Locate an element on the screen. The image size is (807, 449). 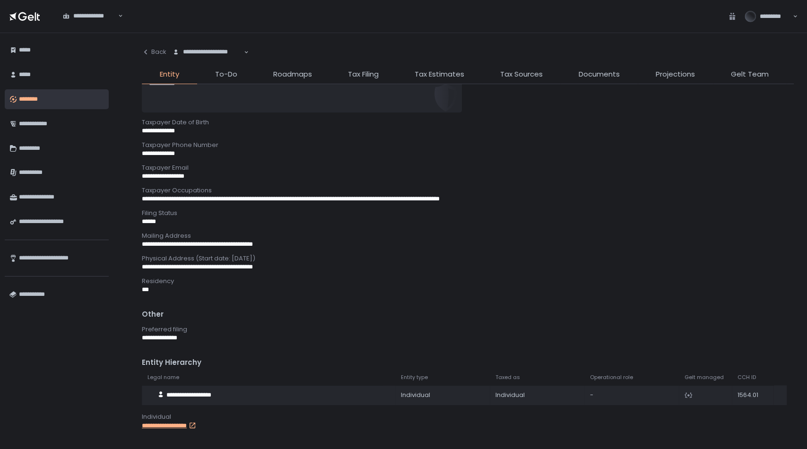
div: Preferred filing is located at coordinates (468, 330).